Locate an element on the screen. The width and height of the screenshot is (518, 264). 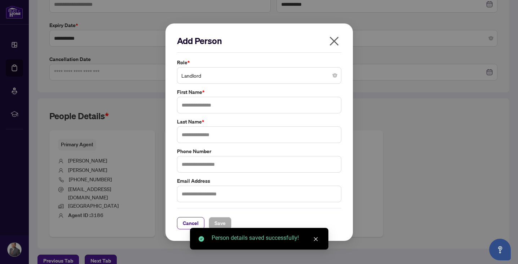
button: Save is located at coordinates (220, 223).